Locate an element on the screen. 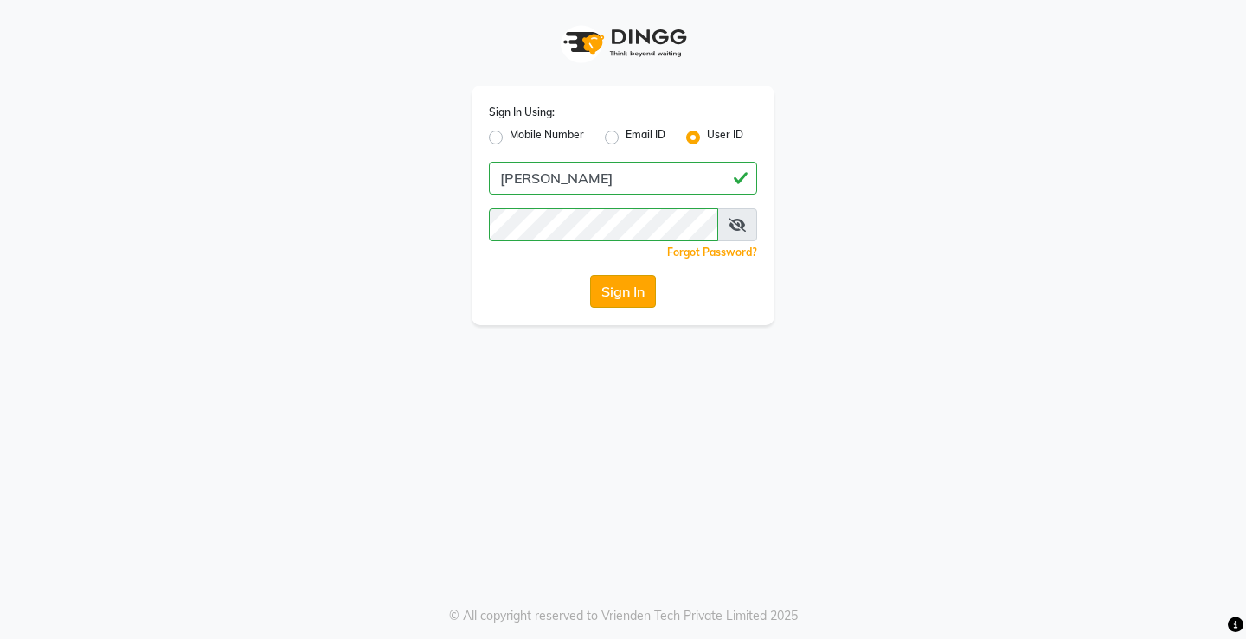 This screenshot has width=1246, height=639. label: Email ID is located at coordinates (645, 138).